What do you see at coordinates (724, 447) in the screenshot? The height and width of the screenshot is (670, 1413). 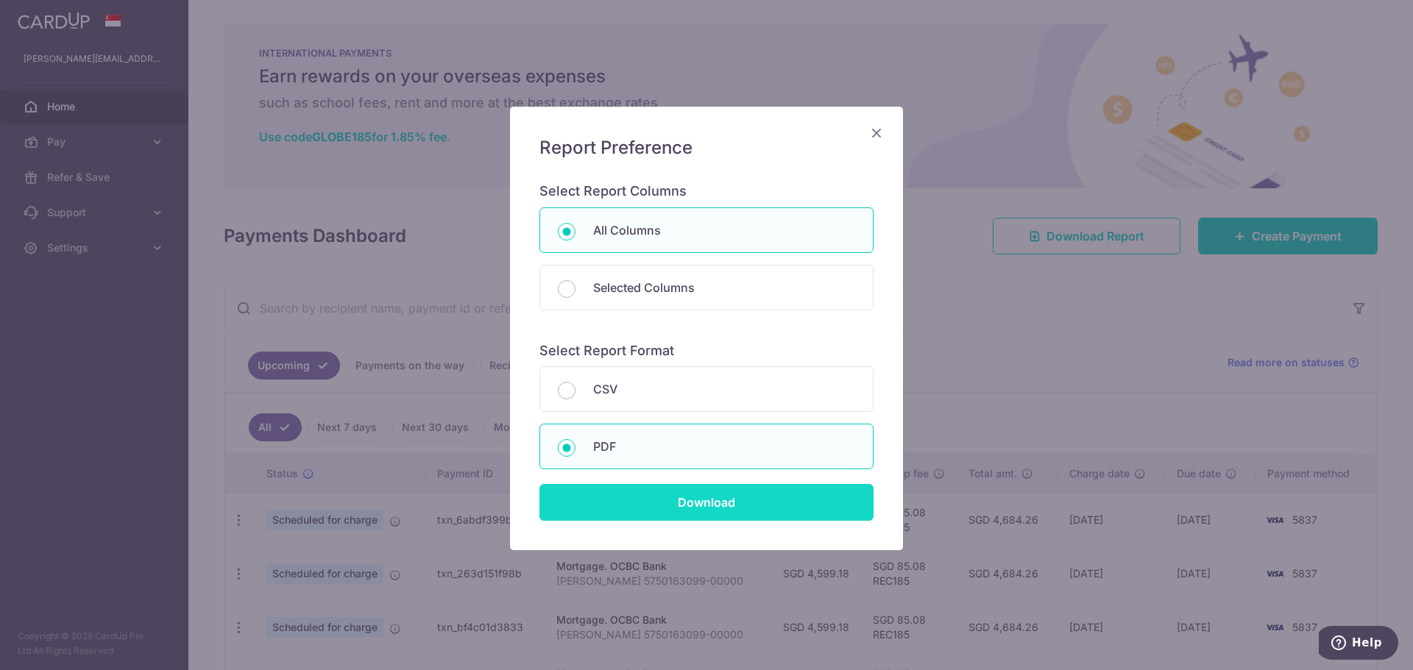 I see `p: PDF` at bounding box center [724, 447].